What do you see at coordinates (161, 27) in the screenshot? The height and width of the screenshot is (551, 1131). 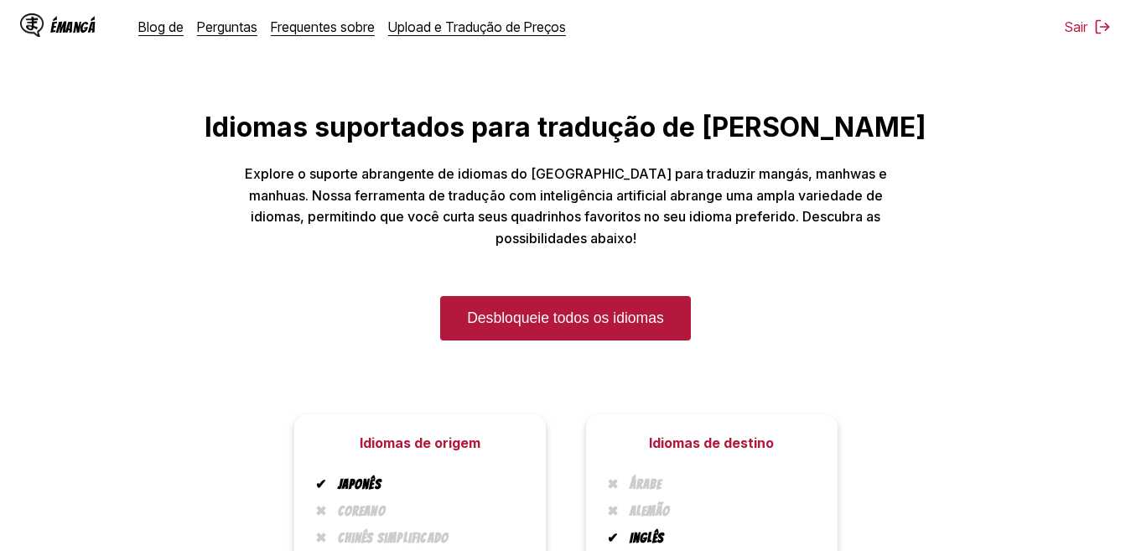 I see `a: Blog de` at bounding box center [161, 27].